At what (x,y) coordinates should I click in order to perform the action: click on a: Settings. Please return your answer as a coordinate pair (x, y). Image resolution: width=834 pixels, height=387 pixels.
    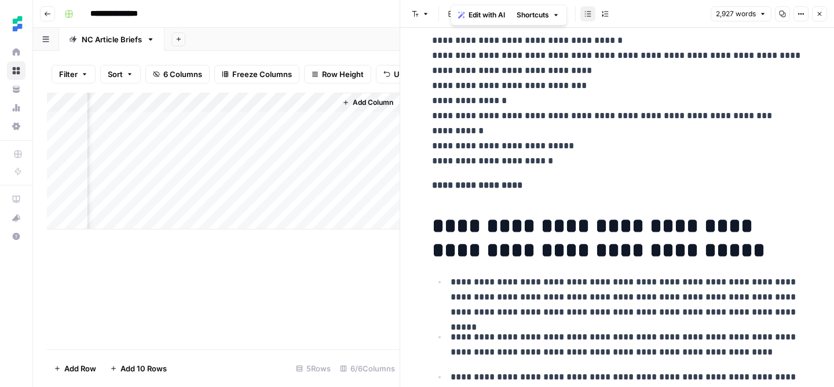
    Looking at the image, I should click on (16, 126).